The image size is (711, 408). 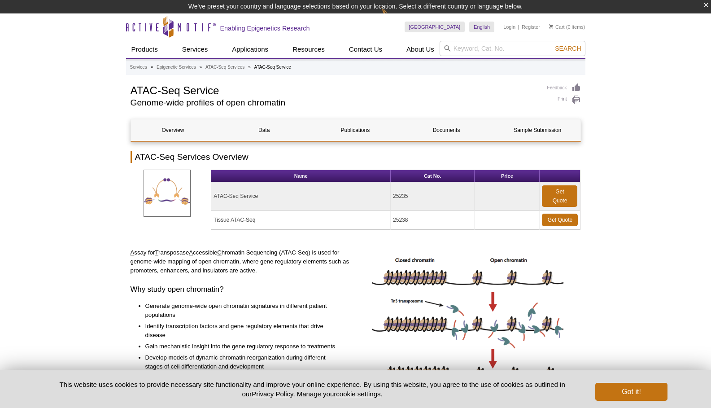 What do you see at coordinates (244, 346) in the screenshot?
I see `li: Gain mechanistic insight into the gene regulatory response to treatments` at bounding box center [244, 346].